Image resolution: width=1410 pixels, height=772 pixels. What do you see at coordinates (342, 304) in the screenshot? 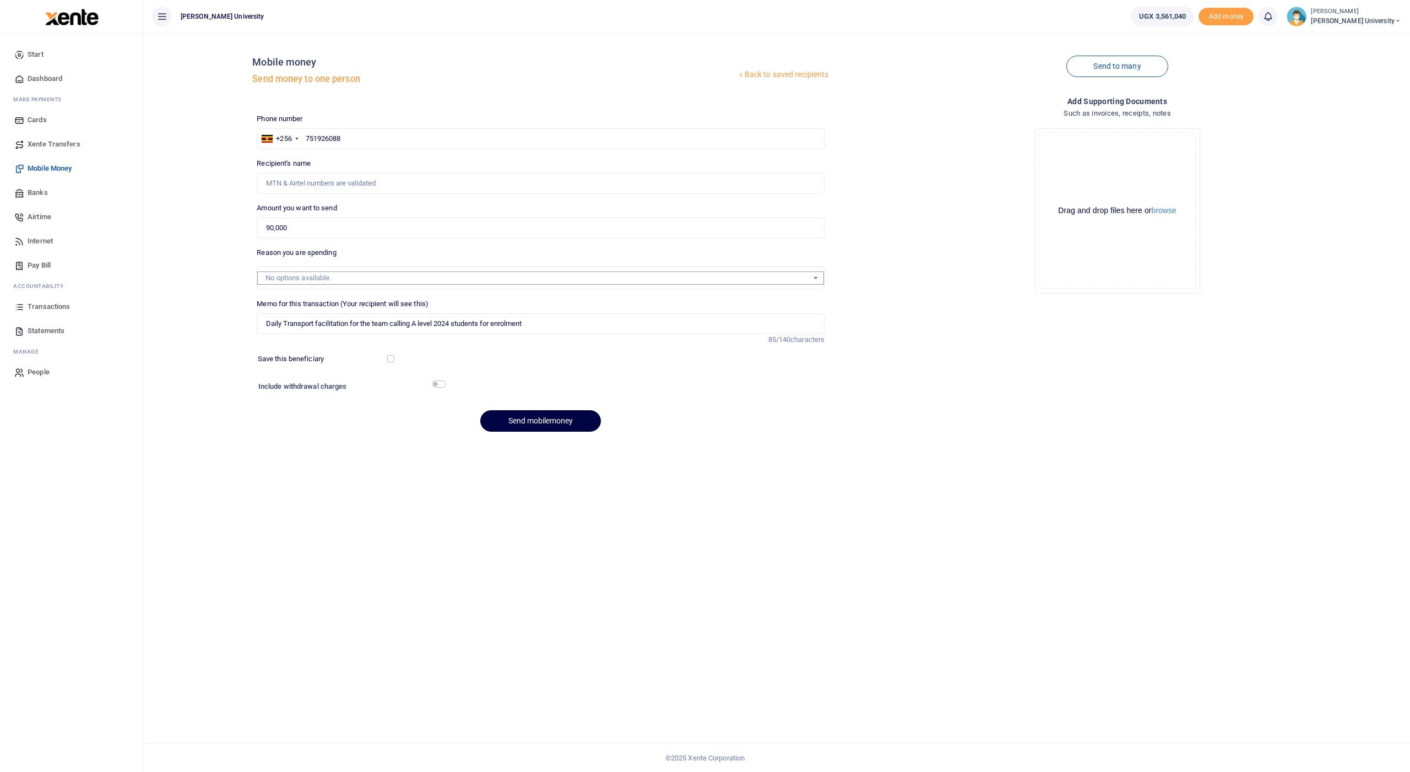
I see `label: Memo for this transaction (Your recipient will see this)` at bounding box center [342, 304].